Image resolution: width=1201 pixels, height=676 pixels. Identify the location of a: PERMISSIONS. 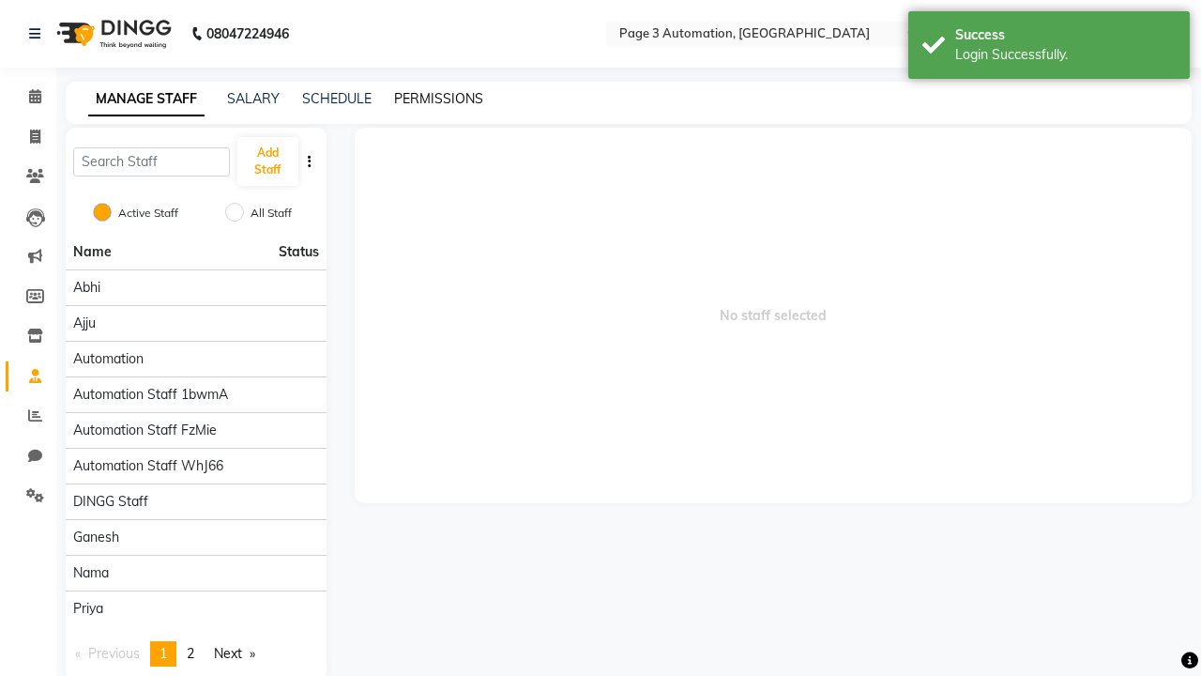
(438, 99).